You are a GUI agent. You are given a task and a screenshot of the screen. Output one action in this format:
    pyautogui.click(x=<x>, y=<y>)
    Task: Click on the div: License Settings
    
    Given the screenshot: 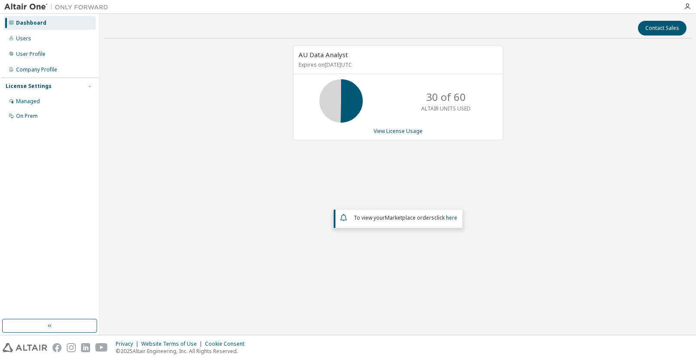 What is the action you would take?
    pyautogui.click(x=29, y=86)
    